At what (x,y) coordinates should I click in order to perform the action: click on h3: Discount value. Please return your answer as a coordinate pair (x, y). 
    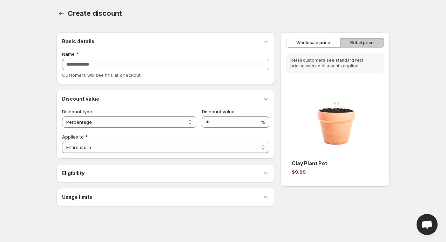
    Looking at the image, I should click on (81, 99).